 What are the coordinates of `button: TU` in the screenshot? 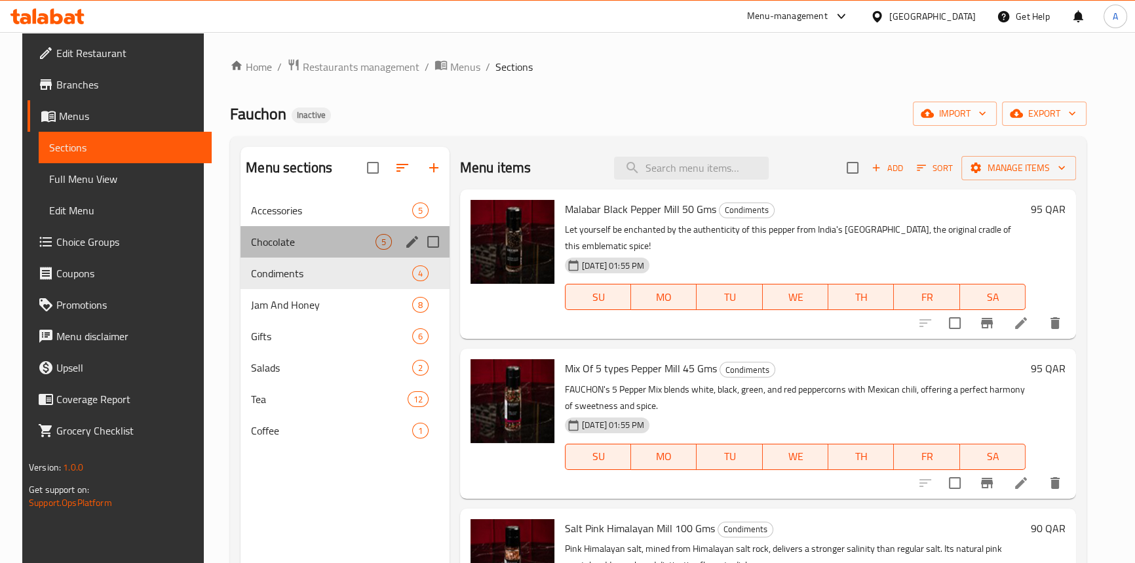 It's located at (729, 457).